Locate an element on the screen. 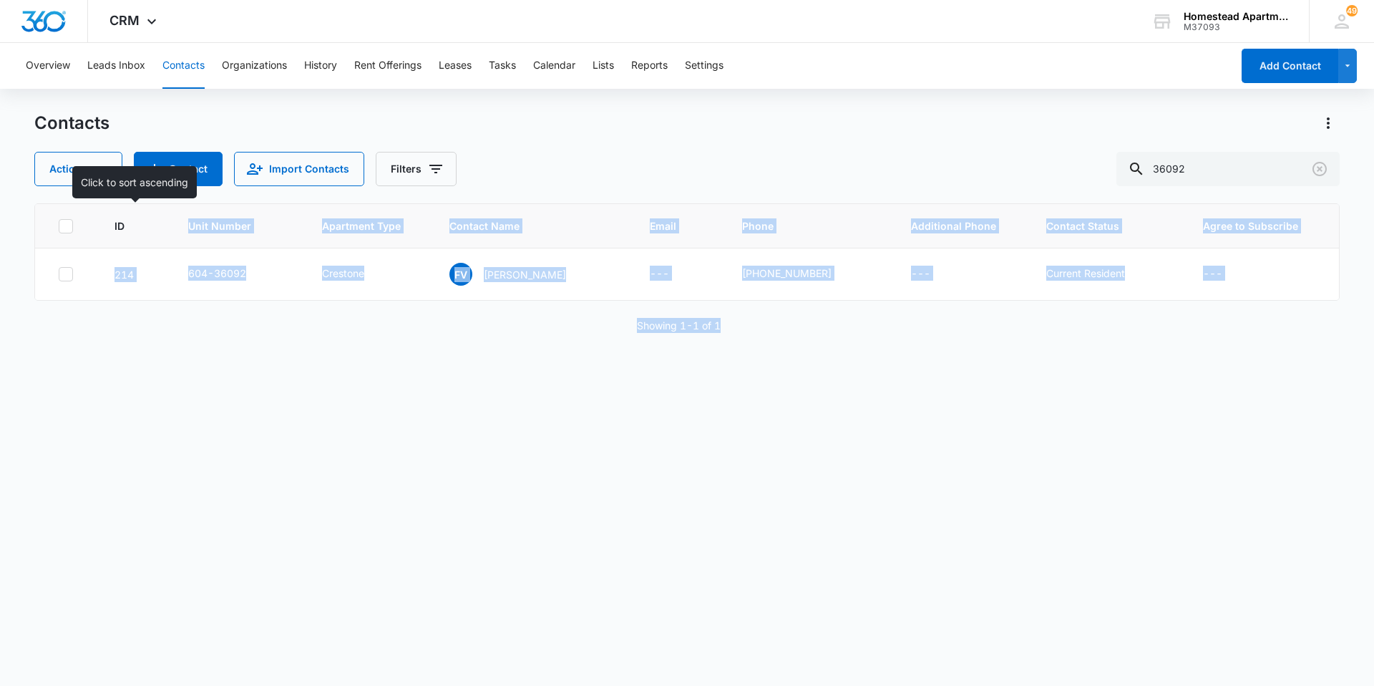  div: Contact Name - Francisco Vidal - Select to Edit Field is located at coordinates (520, 274).